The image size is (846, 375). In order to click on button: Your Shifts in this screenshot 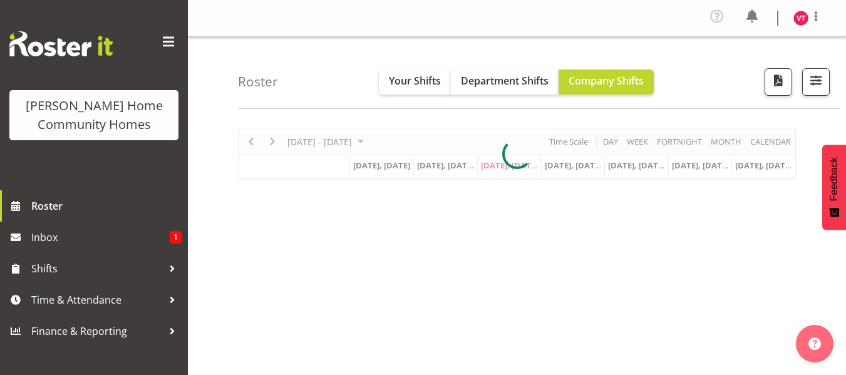, I will do `click(414, 82)`.